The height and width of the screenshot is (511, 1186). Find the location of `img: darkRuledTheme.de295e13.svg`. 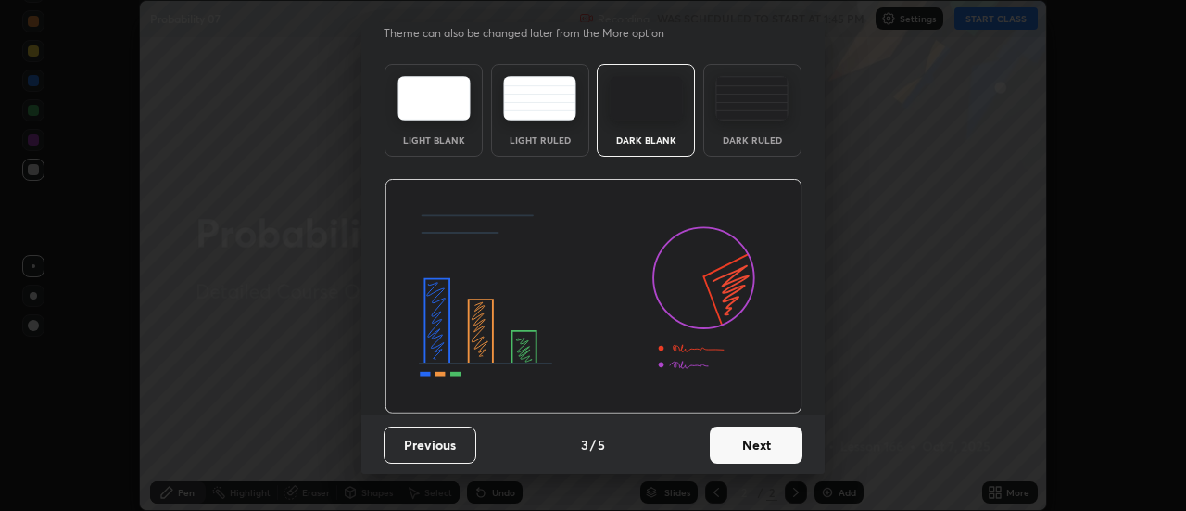

img: darkRuledTheme.de295e13.svg is located at coordinates (752, 98).